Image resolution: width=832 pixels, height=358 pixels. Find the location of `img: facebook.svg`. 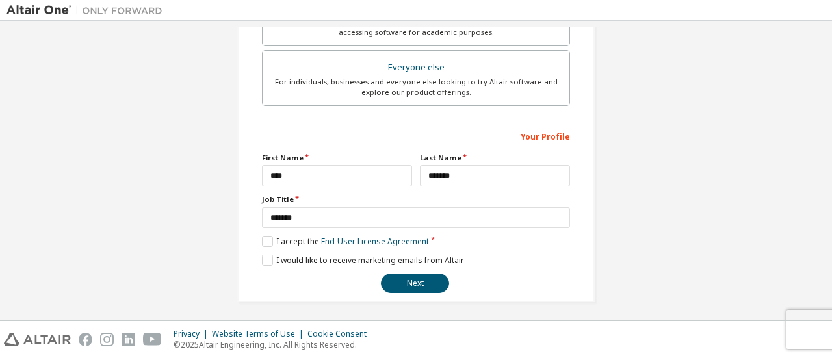

img: facebook.svg is located at coordinates (85, 339).